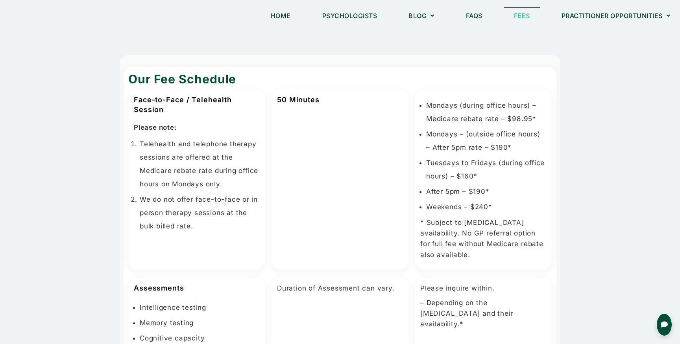  Describe the element at coordinates (474, 16) in the screenshot. I see `a: FAQs` at that location.